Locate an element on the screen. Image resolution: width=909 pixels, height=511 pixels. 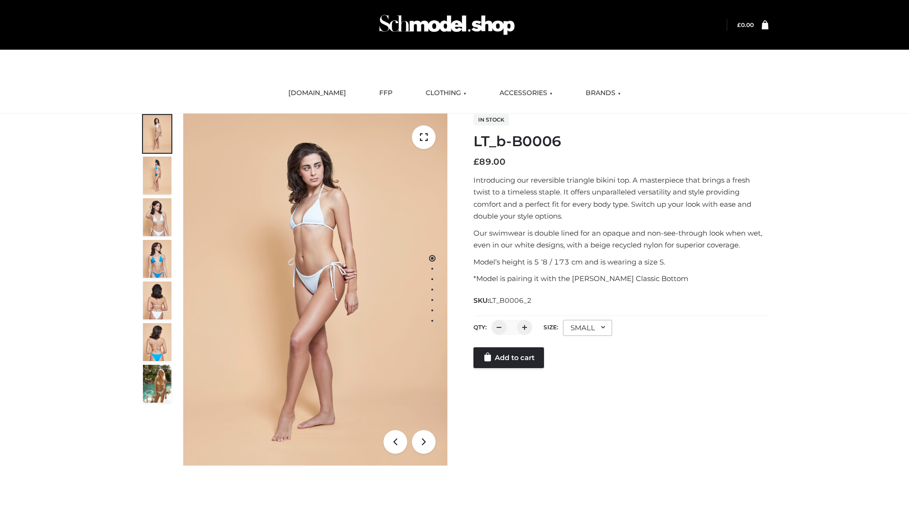
img: ArielClassicBikiniTop_CloudNine_AzureSky_OW114ECO_2-scaled.jpg is located at coordinates (157, 176).